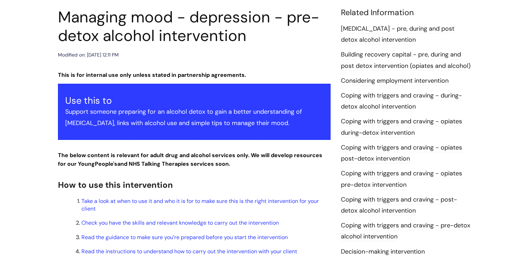 The width and height of the screenshot is (530, 256). Describe the element at coordinates (194, 101) in the screenshot. I see `h3: Use this to` at that location.